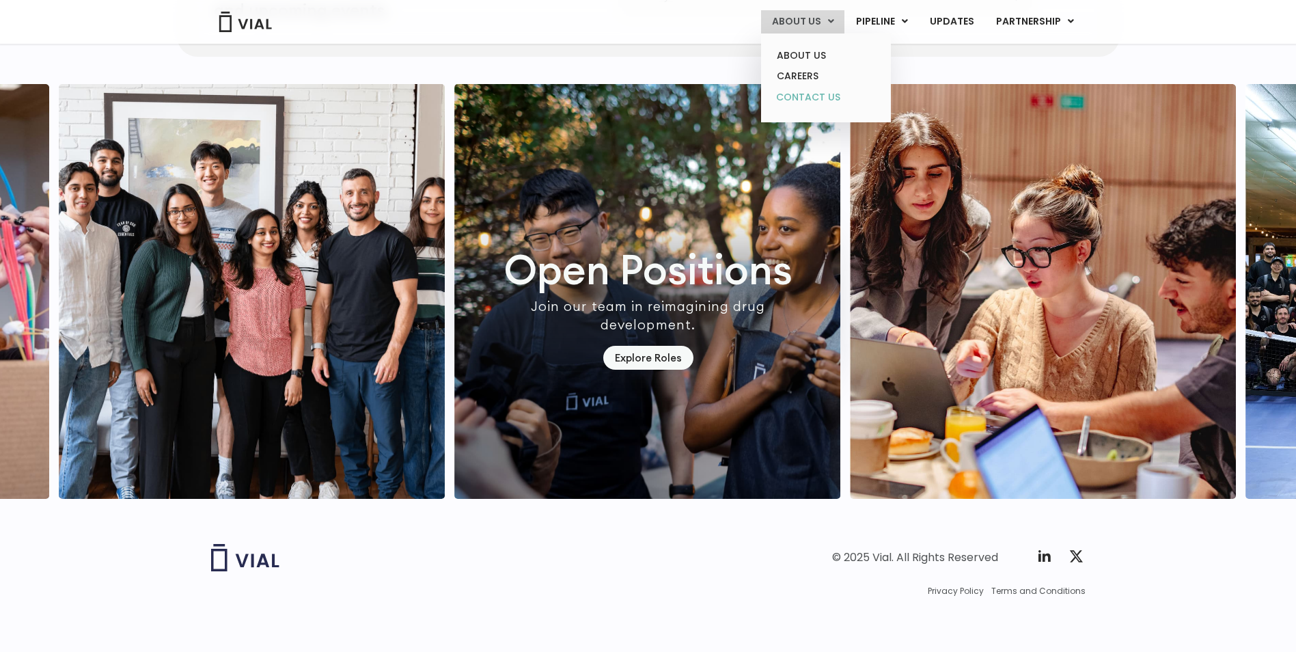 The image size is (1296, 652). I want to click on a: ABOUT USMenu Toggle, so click(803, 22).